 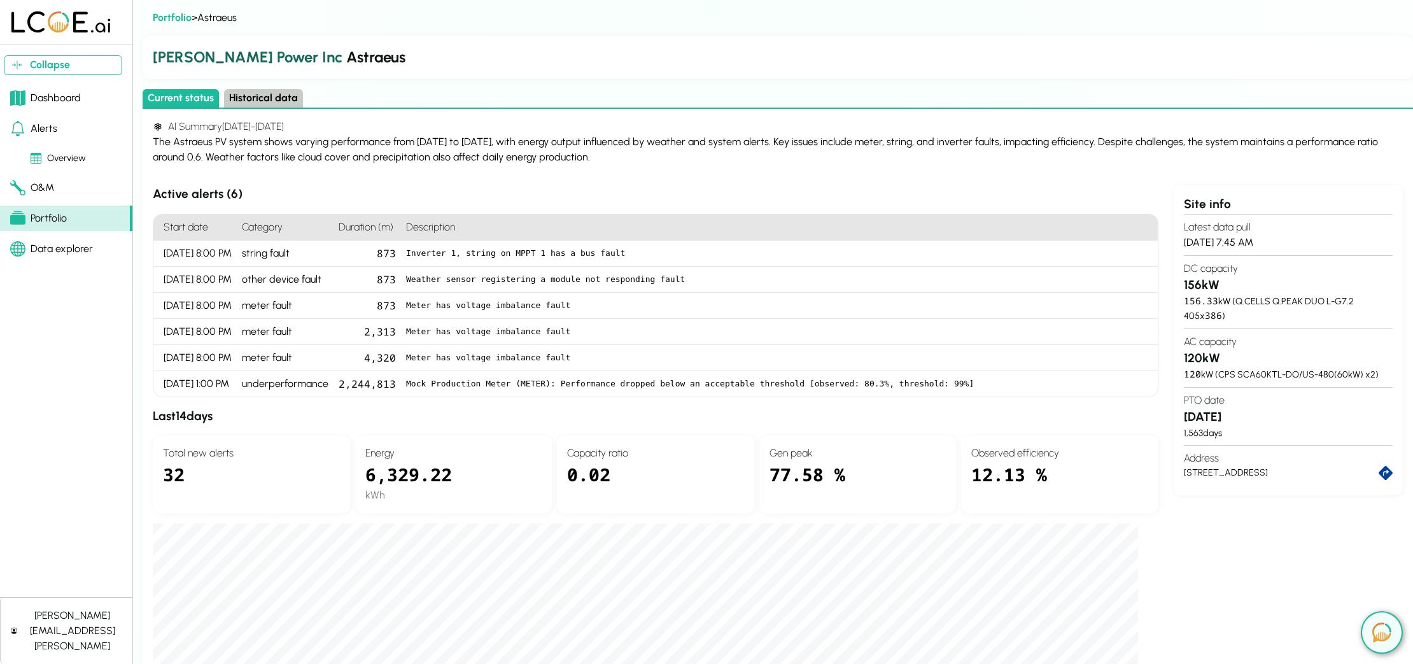 What do you see at coordinates (63, 65) in the screenshot?
I see `button: Collapse` at bounding box center [63, 65].